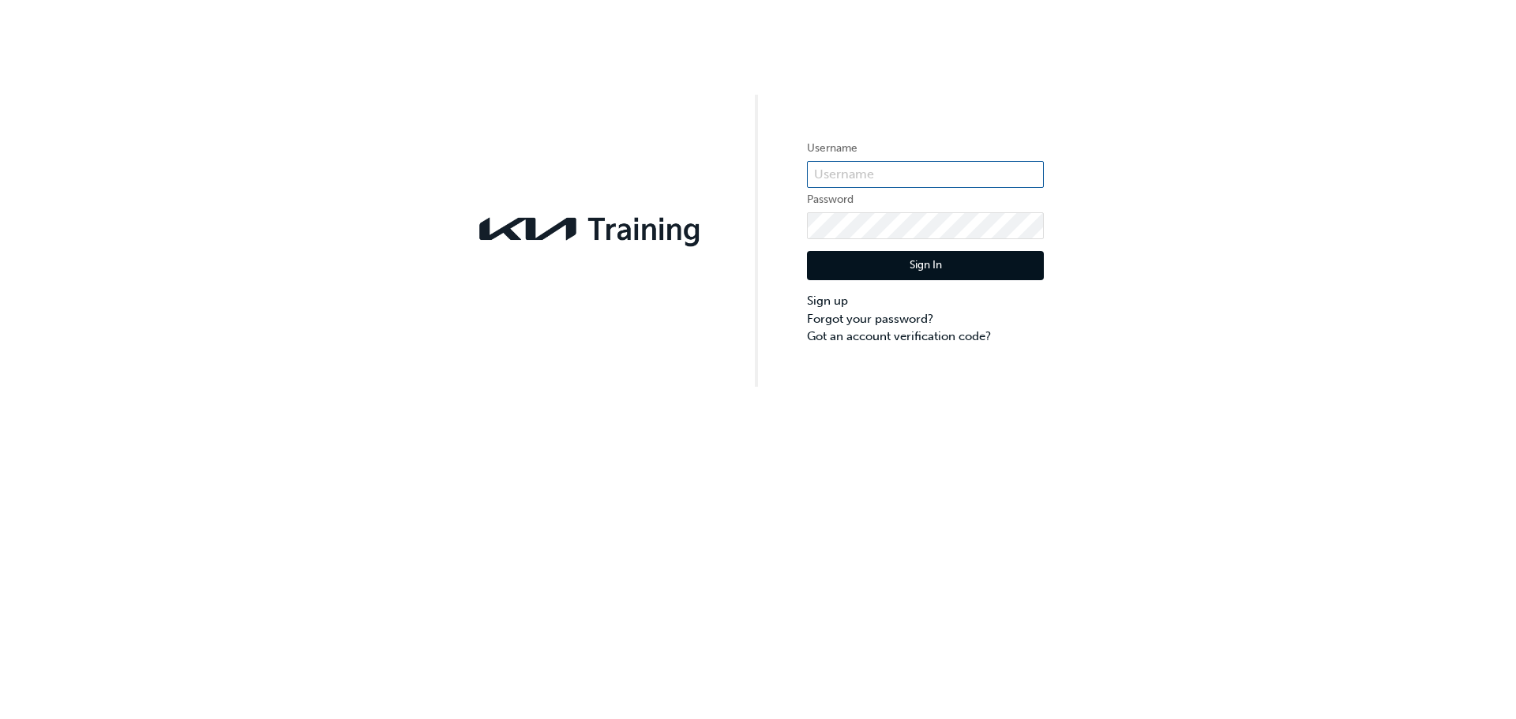 The image size is (1516, 719). Describe the element at coordinates (925, 336) in the screenshot. I see `a: Got an account verification code?` at that location.